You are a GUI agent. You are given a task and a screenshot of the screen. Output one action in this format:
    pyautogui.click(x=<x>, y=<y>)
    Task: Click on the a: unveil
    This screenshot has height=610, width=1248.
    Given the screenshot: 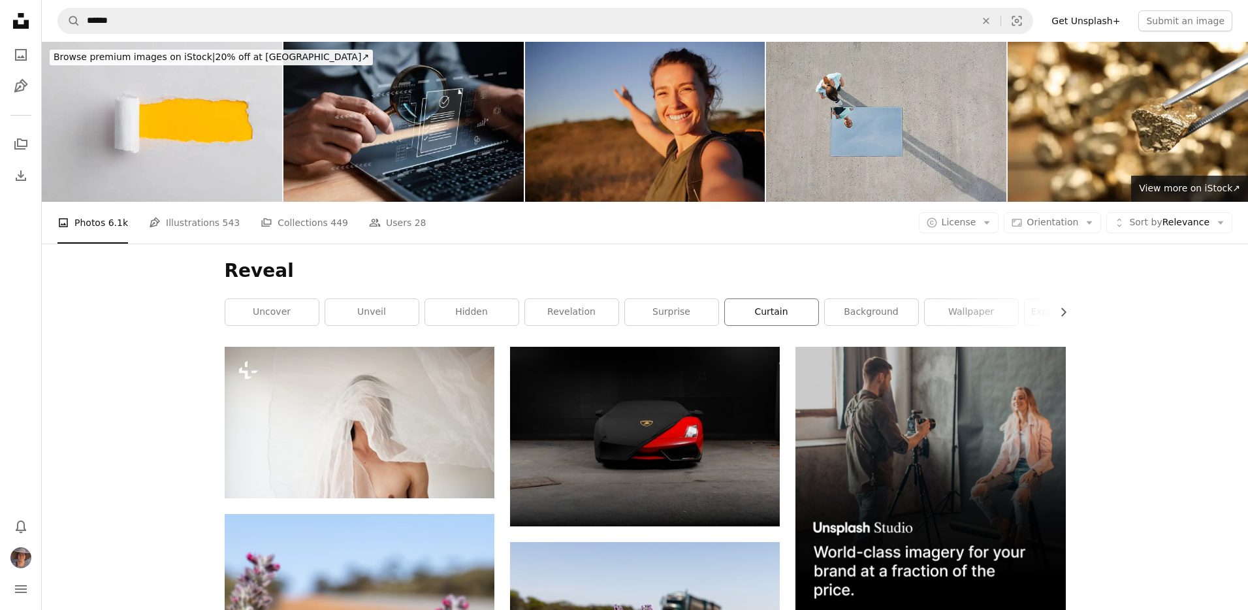 What is the action you would take?
    pyautogui.click(x=372, y=312)
    